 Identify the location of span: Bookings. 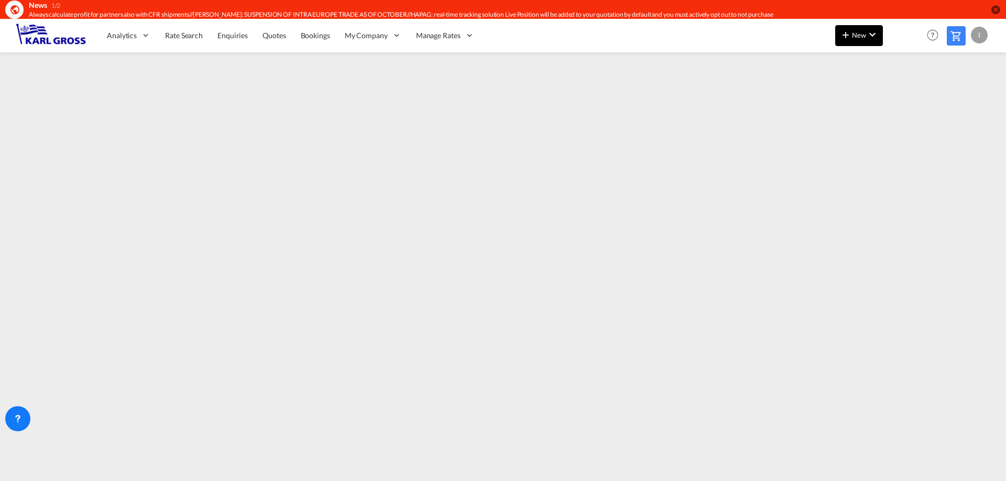
(315, 35).